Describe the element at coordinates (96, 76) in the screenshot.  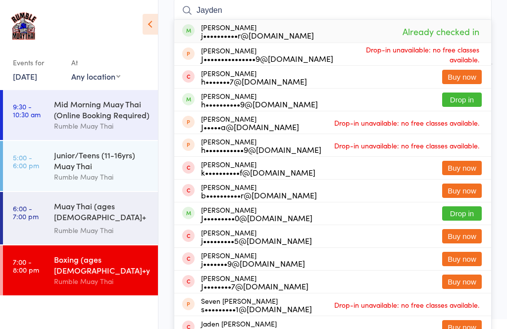
I see `div: Any location` at that location.